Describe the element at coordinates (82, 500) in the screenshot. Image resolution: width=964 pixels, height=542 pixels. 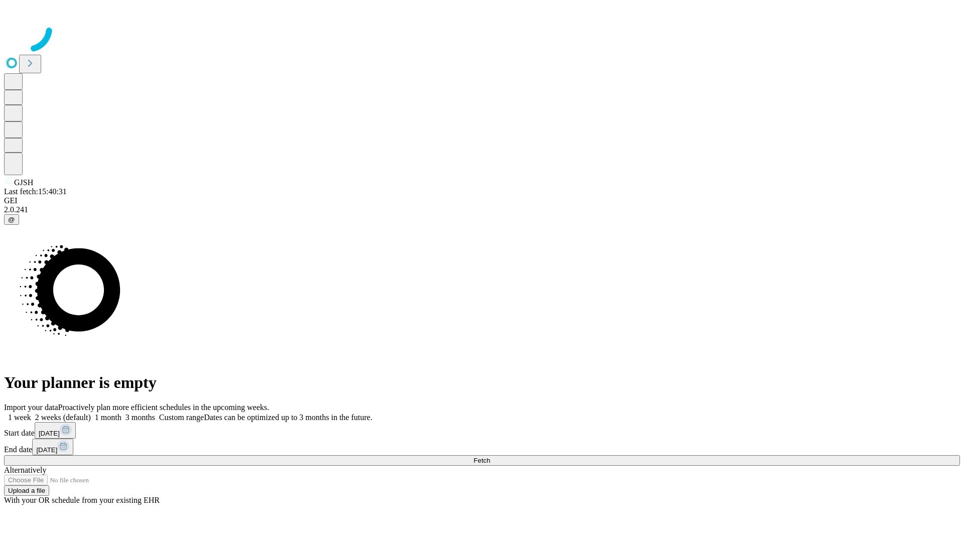
I see `span: With your OR schedule from your existing EHR` at that location.